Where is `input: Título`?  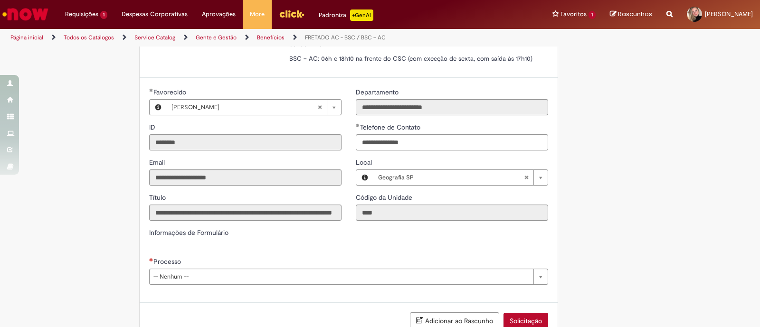 input: Título is located at coordinates (245, 213).